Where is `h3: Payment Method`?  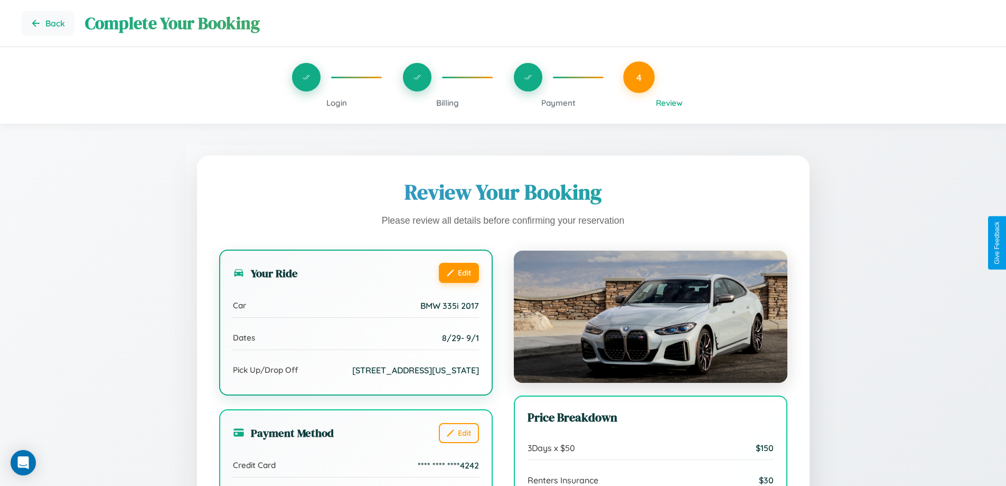
h3: Payment Method is located at coordinates (283, 432).